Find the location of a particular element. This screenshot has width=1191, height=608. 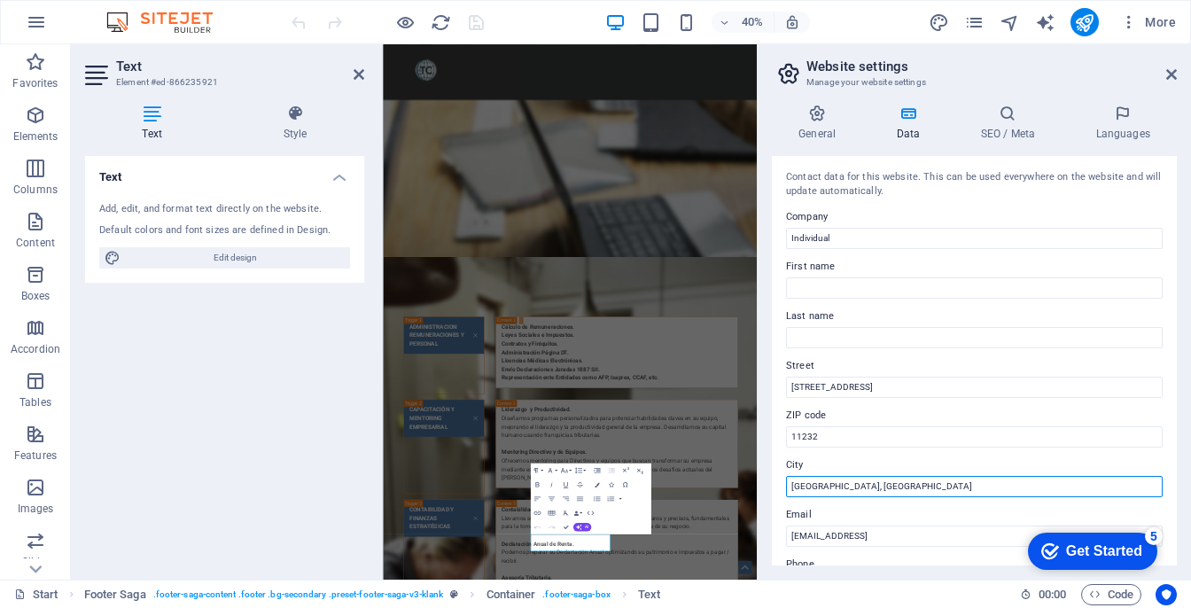

button: Decrease Indent is located at coordinates (611, 471).